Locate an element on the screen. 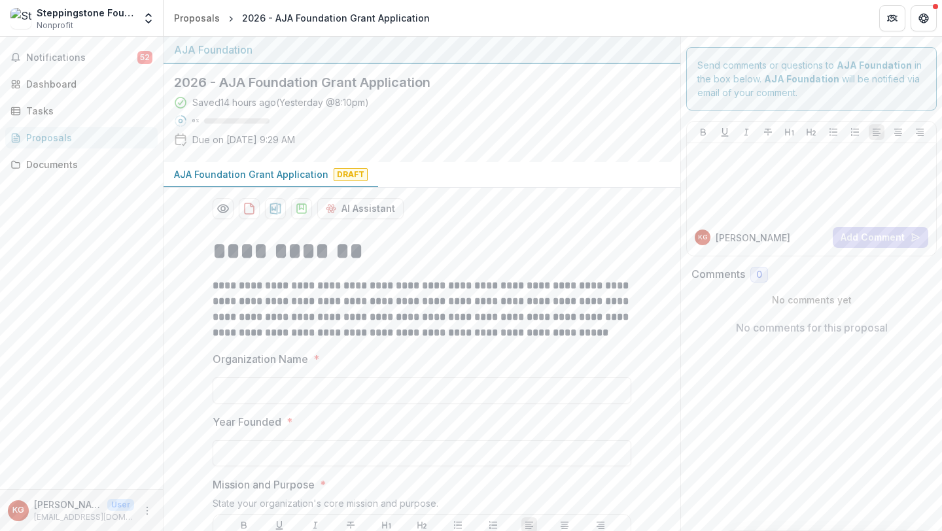  button: Ordered List is located at coordinates (855, 132).